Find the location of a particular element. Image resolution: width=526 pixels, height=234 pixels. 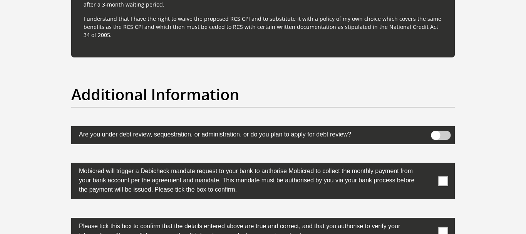

h2: Additional Information is located at coordinates (263, 94).